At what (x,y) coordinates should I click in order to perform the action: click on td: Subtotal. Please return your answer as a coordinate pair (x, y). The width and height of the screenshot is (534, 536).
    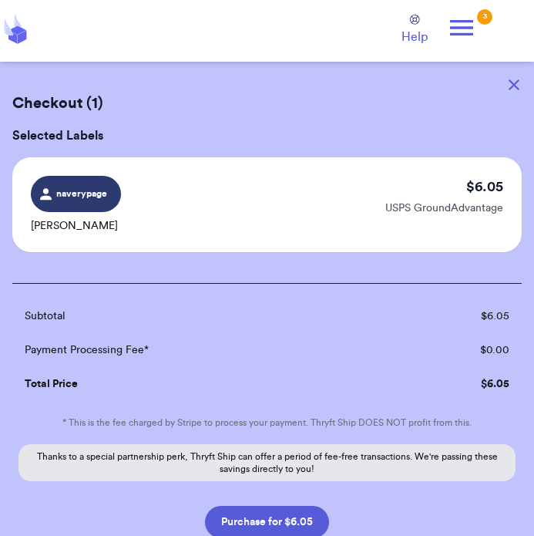
    Looking at the image, I should click on (199, 316).